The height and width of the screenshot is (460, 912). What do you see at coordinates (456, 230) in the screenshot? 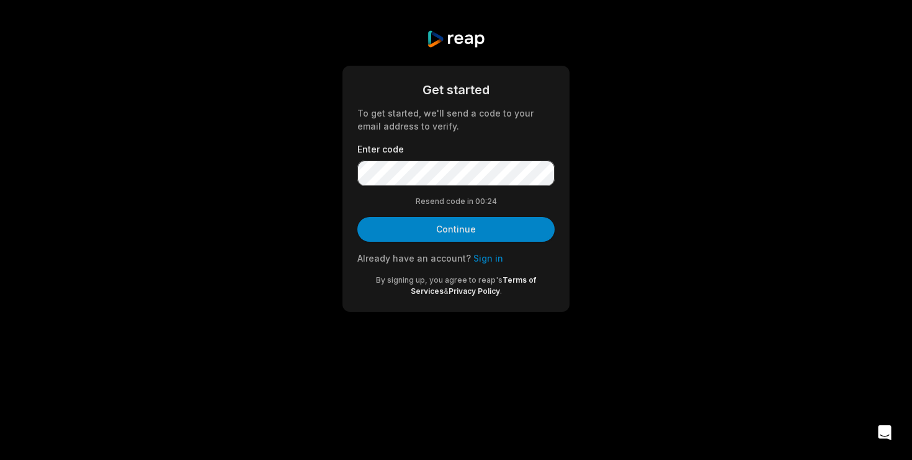
I see `button: Continue` at bounding box center [456, 230].